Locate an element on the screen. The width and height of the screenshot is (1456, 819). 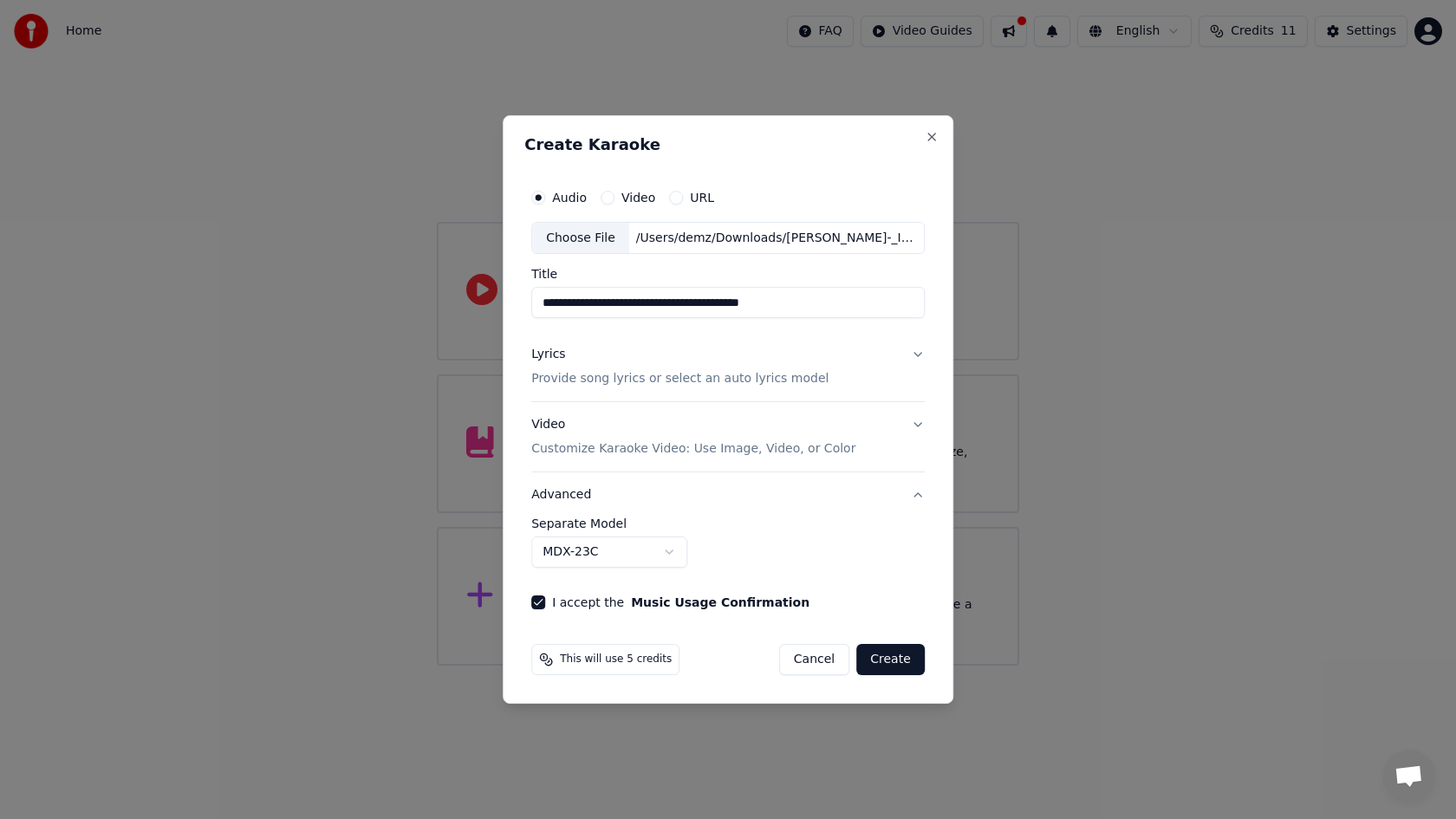
span: This will use 5 credits is located at coordinates (616, 660).